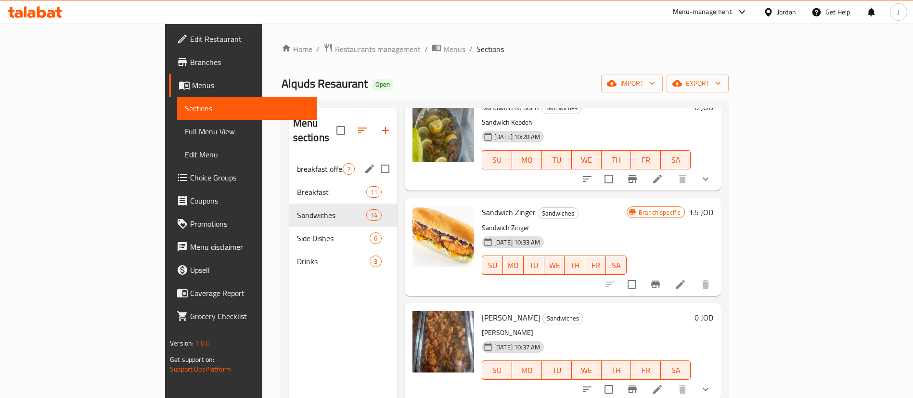 The height and width of the screenshot is (398, 913). I want to click on div: Side Dishes6, so click(343, 238).